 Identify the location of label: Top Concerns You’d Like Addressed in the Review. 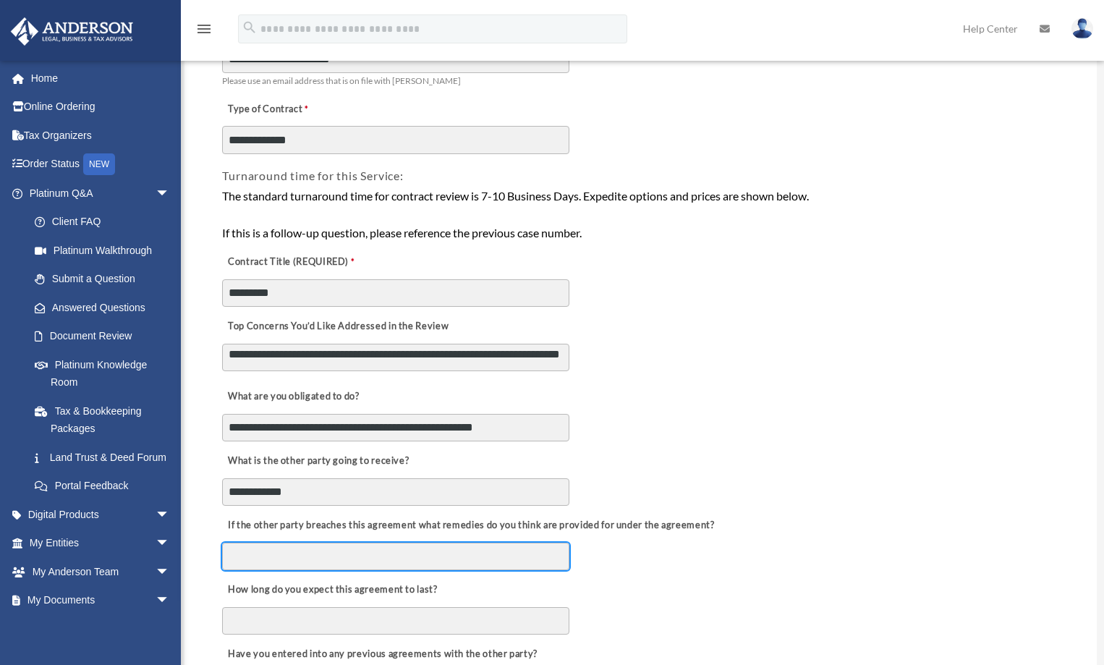
(337, 327).